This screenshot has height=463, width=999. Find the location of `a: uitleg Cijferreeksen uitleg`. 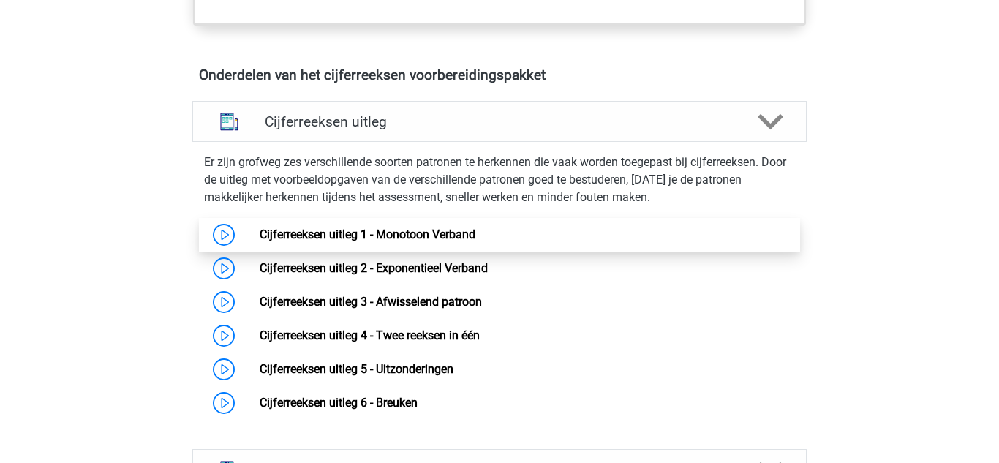

a: uitleg Cijferreeksen uitleg is located at coordinates (499, 121).